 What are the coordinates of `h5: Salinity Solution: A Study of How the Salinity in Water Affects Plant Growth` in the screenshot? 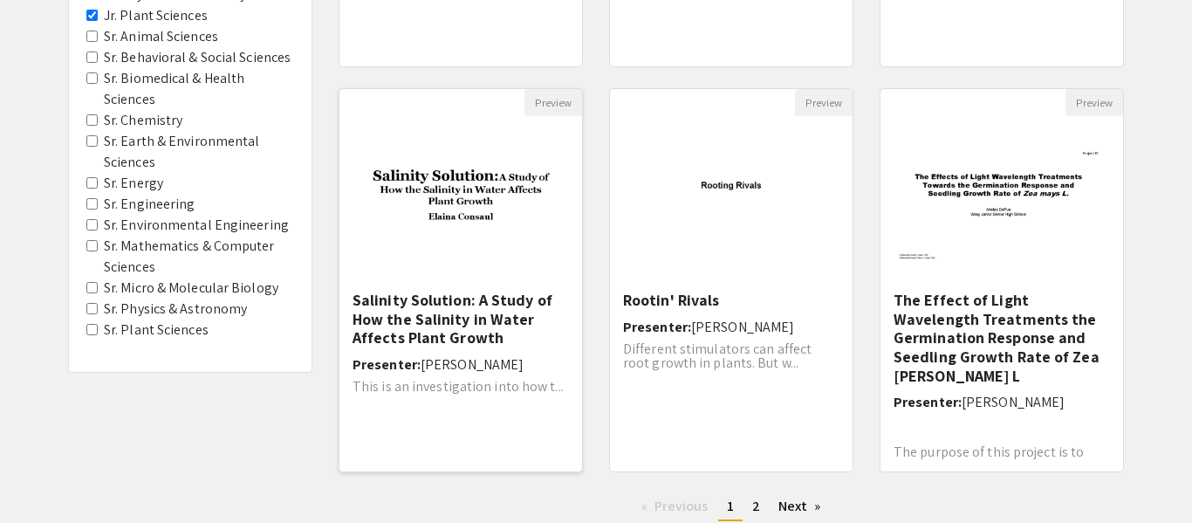 It's located at (461, 318).